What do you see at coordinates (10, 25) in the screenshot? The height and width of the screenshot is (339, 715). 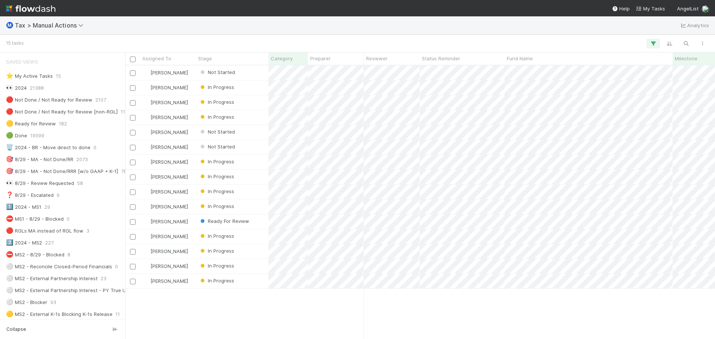 I see `span: Ⓜ️` at bounding box center [10, 25].